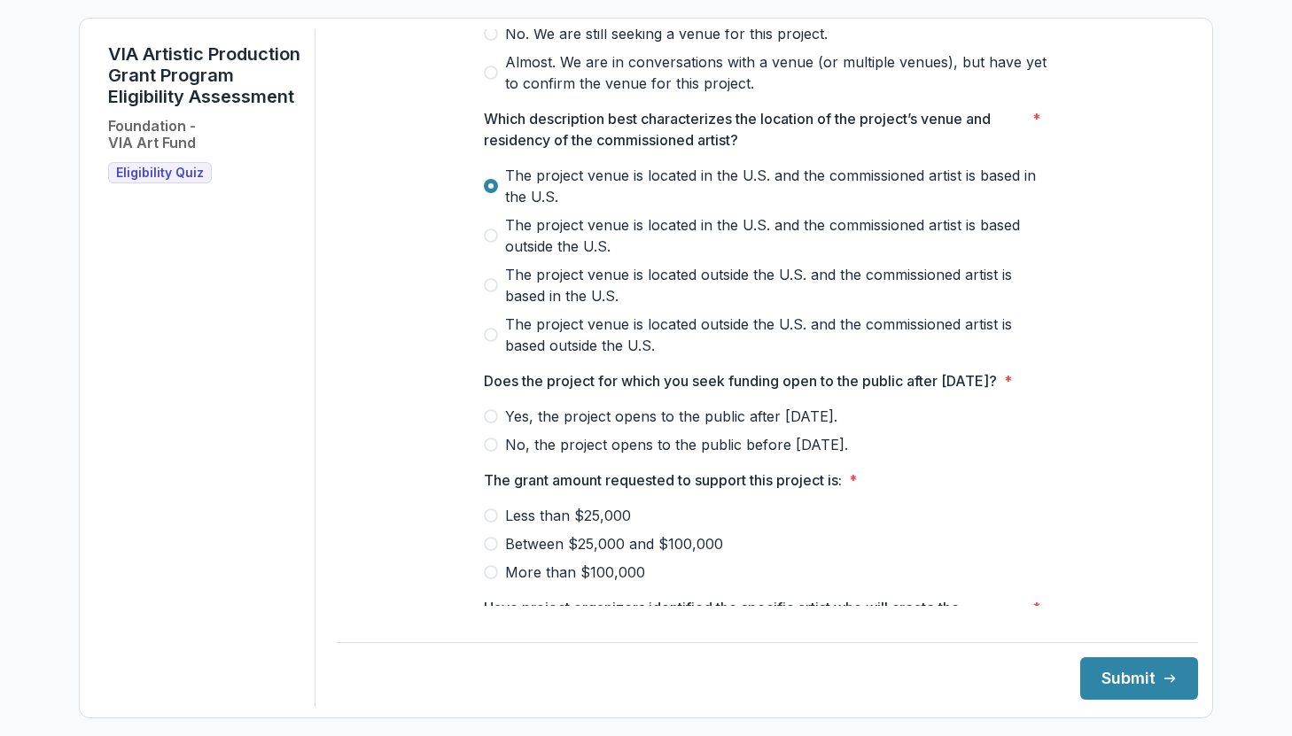 This screenshot has width=1292, height=736. Describe the element at coordinates (1138, 679) in the screenshot. I see `button: Submit` at that location.